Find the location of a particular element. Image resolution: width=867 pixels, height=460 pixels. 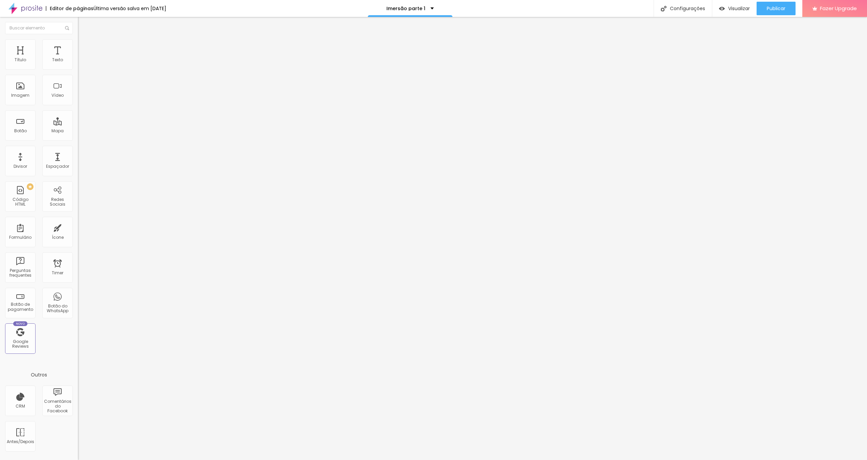

div: Título is located at coordinates (20, 60).